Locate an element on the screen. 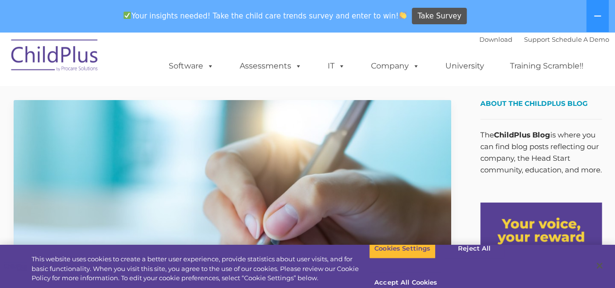 The image size is (615, 288). a: Software is located at coordinates (191, 66).